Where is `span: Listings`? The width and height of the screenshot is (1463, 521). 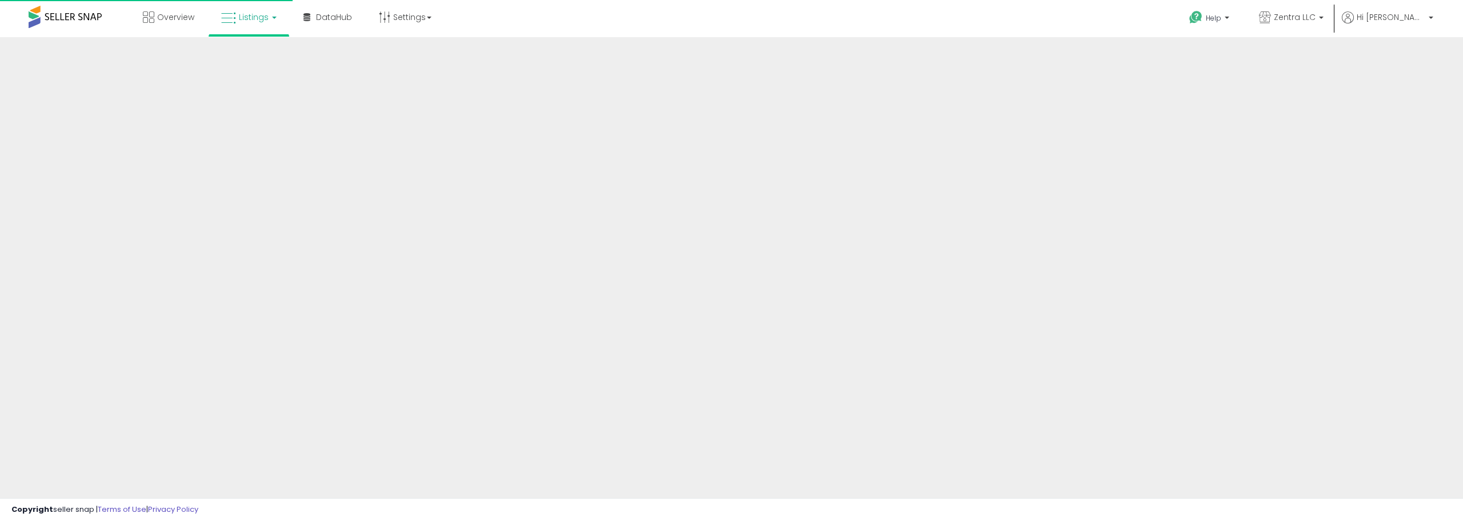 span: Listings is located at coordinates (254, 17).